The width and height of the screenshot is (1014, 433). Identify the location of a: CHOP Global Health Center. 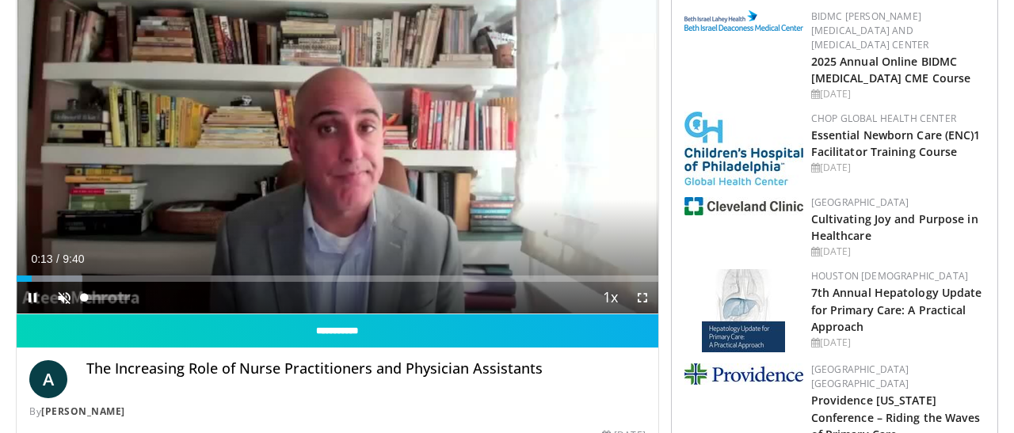
(883, 118).